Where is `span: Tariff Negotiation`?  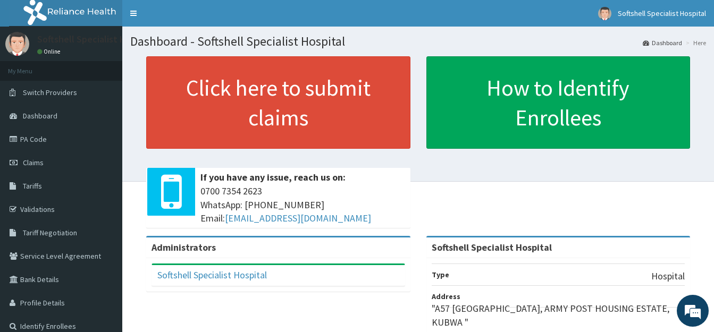 span: Tariff Negotiation is located at coordinates (50, 233).